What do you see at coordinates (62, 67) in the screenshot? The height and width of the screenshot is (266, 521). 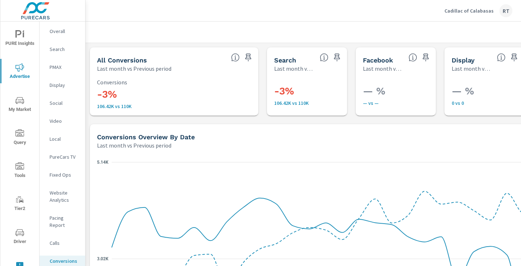 I see `div: PMAX` at bounding box center [62, 67].